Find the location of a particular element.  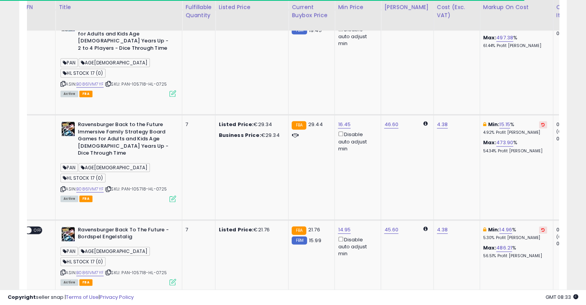

a: 46.60 is located at coordinates (391, 125).